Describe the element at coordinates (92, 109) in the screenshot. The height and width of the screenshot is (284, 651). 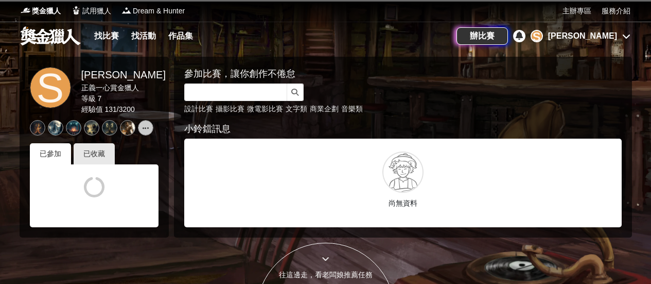
I see `span: 經驗值` at that location.